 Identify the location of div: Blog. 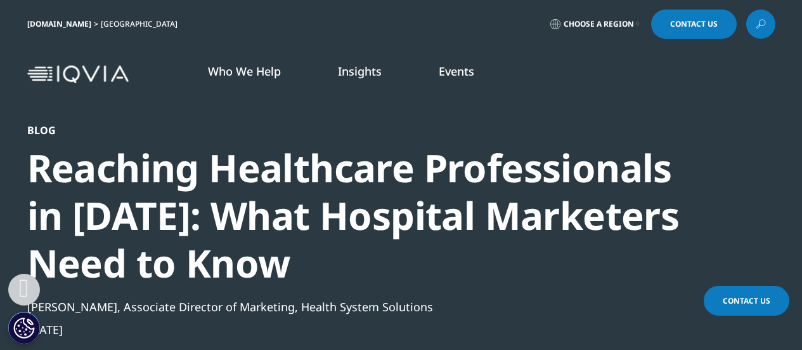
(367, 130).